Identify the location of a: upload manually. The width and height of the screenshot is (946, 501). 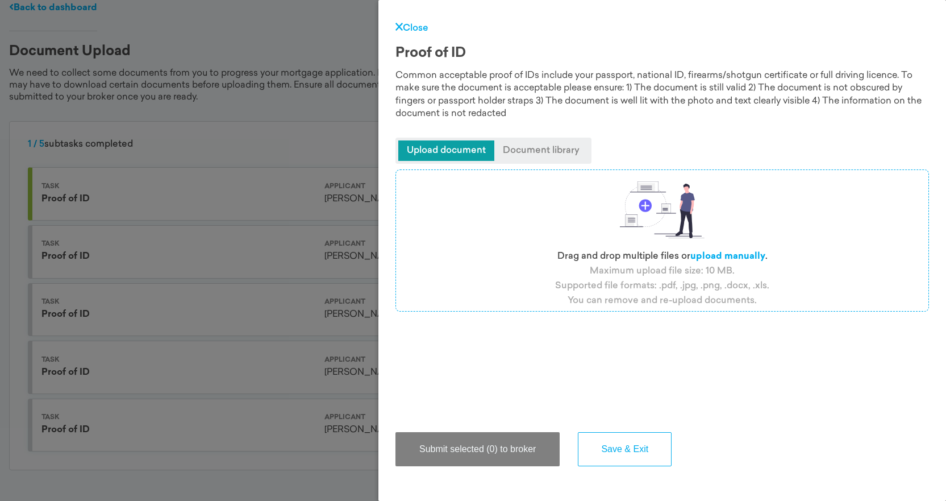
(728, 256).